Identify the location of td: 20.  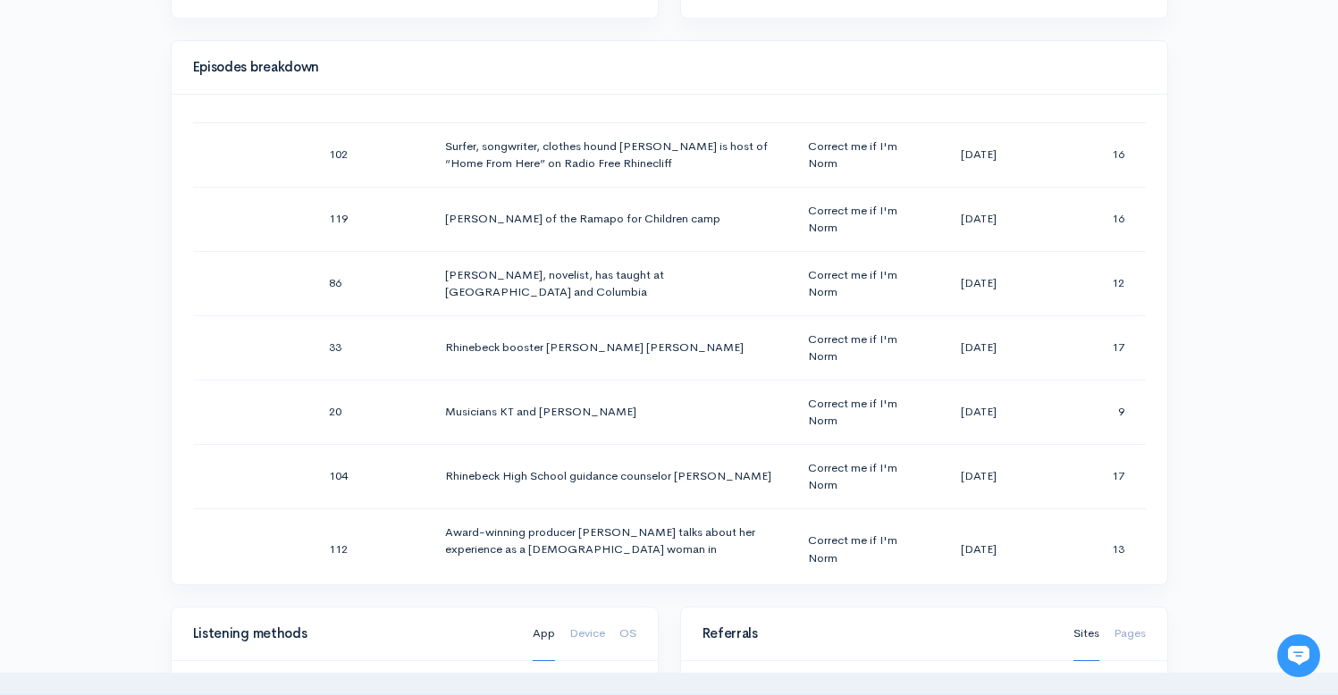
(373, 412).